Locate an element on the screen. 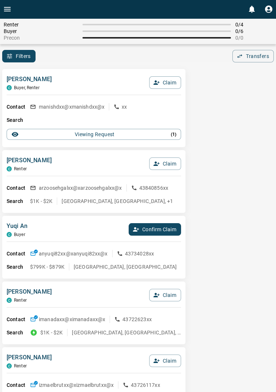 Image resolution: width=276 pixels, height=392 pixels. button: Confirm Claim is located at coordinates (155, 229).